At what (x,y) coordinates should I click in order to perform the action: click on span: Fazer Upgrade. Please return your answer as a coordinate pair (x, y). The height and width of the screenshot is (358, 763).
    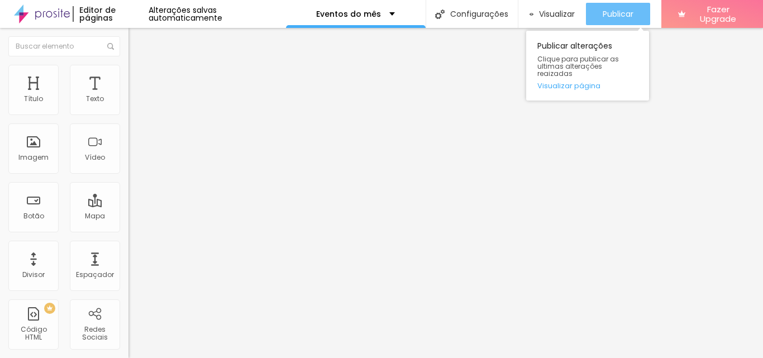
    Looking at the image, I should click on (718, 14).